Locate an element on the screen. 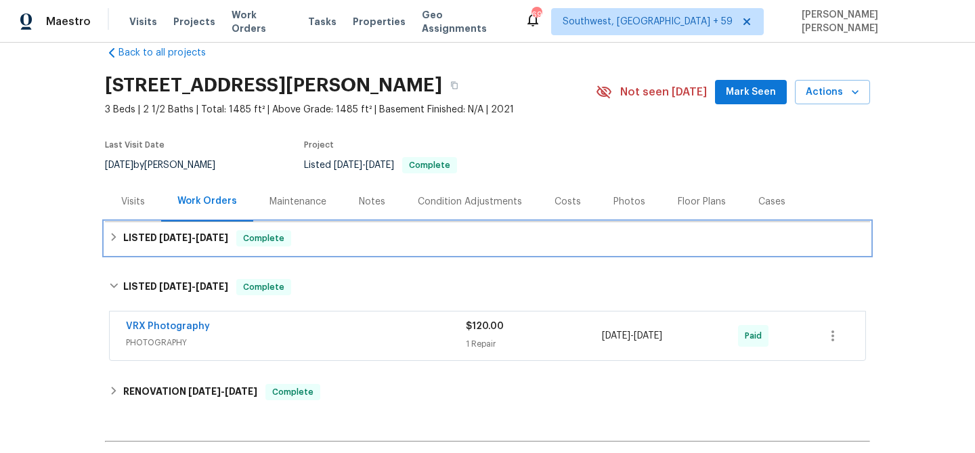 The width and height of the screenshot is (975, 453). button: Copy Address is located at coordinates (454, 85).